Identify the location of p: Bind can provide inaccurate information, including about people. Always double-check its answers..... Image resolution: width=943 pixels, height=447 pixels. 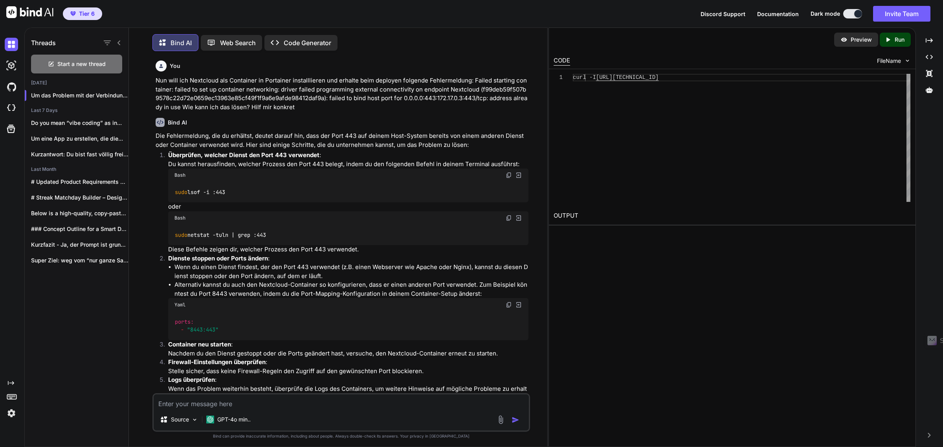
(342, 436).